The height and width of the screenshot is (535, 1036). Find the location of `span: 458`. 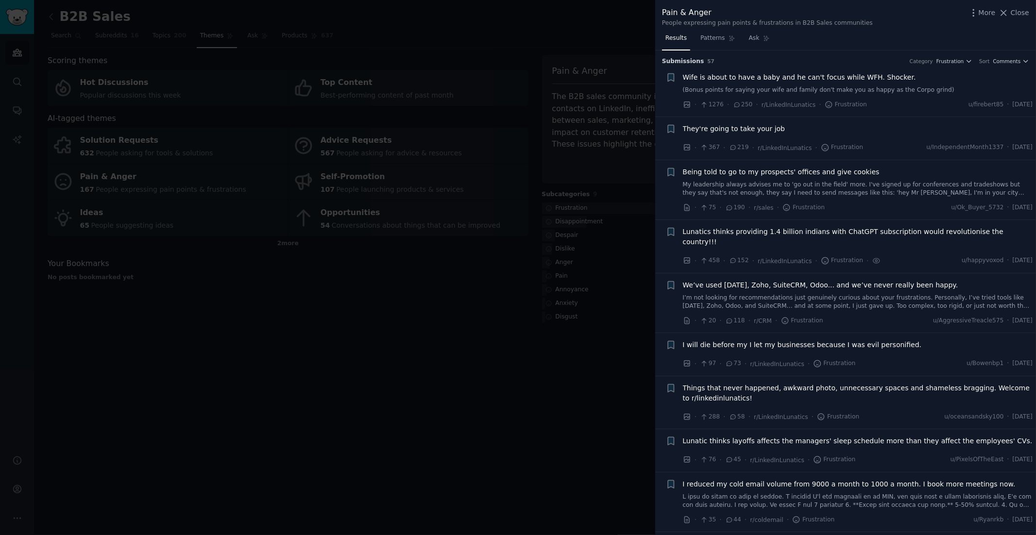

span: 458 is located at coordinates (710, 261).